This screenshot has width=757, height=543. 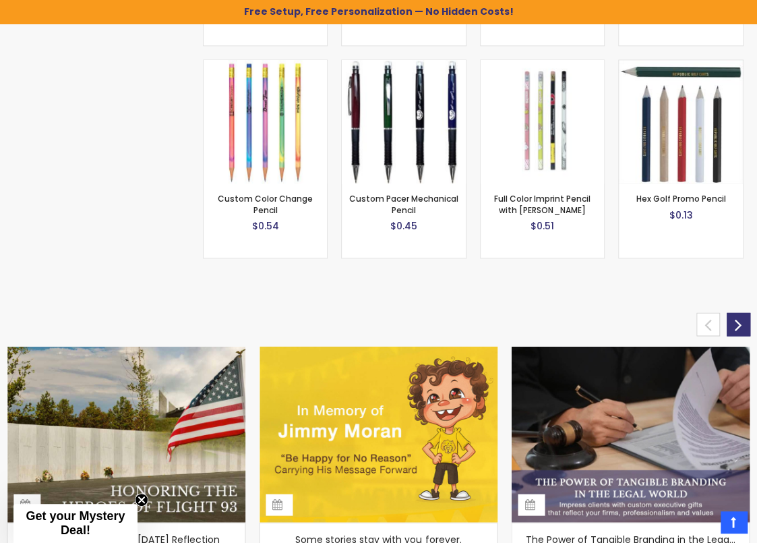 I want to click on span: $0.54, so click(x=266, y=225).